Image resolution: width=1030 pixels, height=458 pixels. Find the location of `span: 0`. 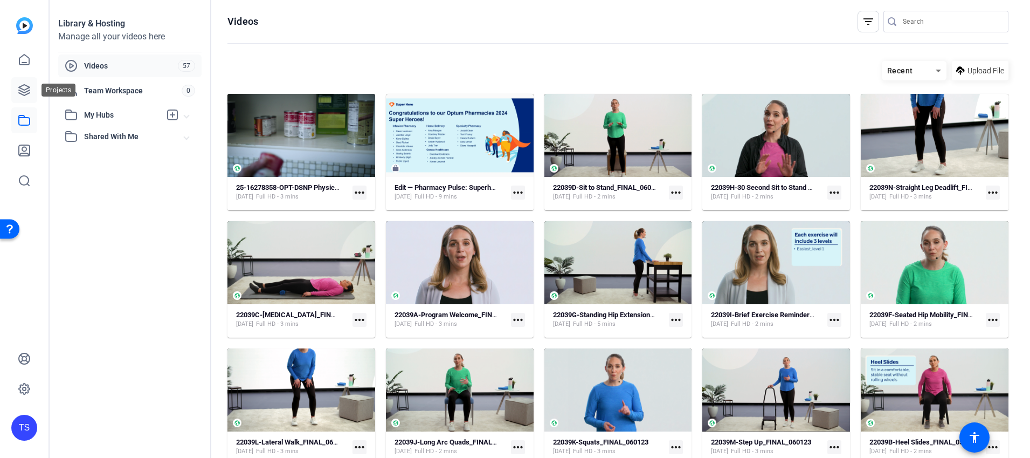

span: 0 is located at coordinates (188, 91).